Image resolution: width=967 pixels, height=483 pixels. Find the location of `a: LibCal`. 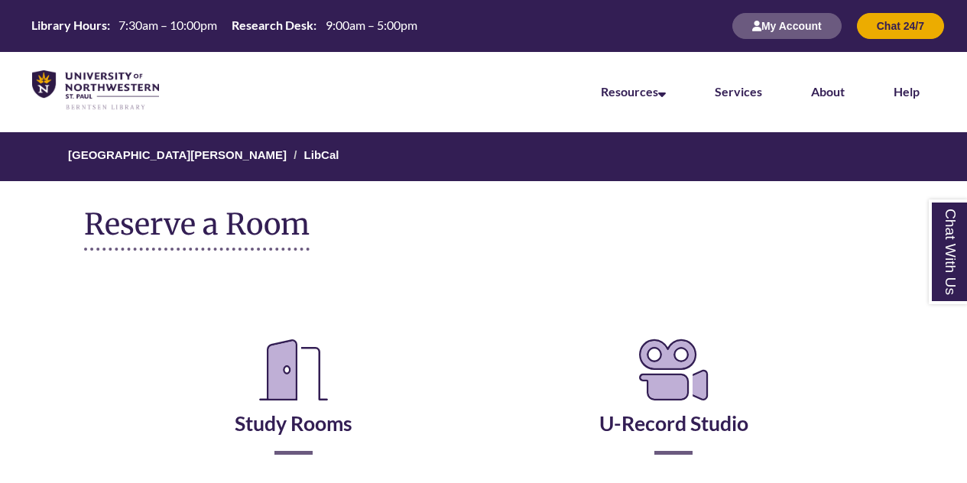

a: LibCal is located at coordinates (322, 154).